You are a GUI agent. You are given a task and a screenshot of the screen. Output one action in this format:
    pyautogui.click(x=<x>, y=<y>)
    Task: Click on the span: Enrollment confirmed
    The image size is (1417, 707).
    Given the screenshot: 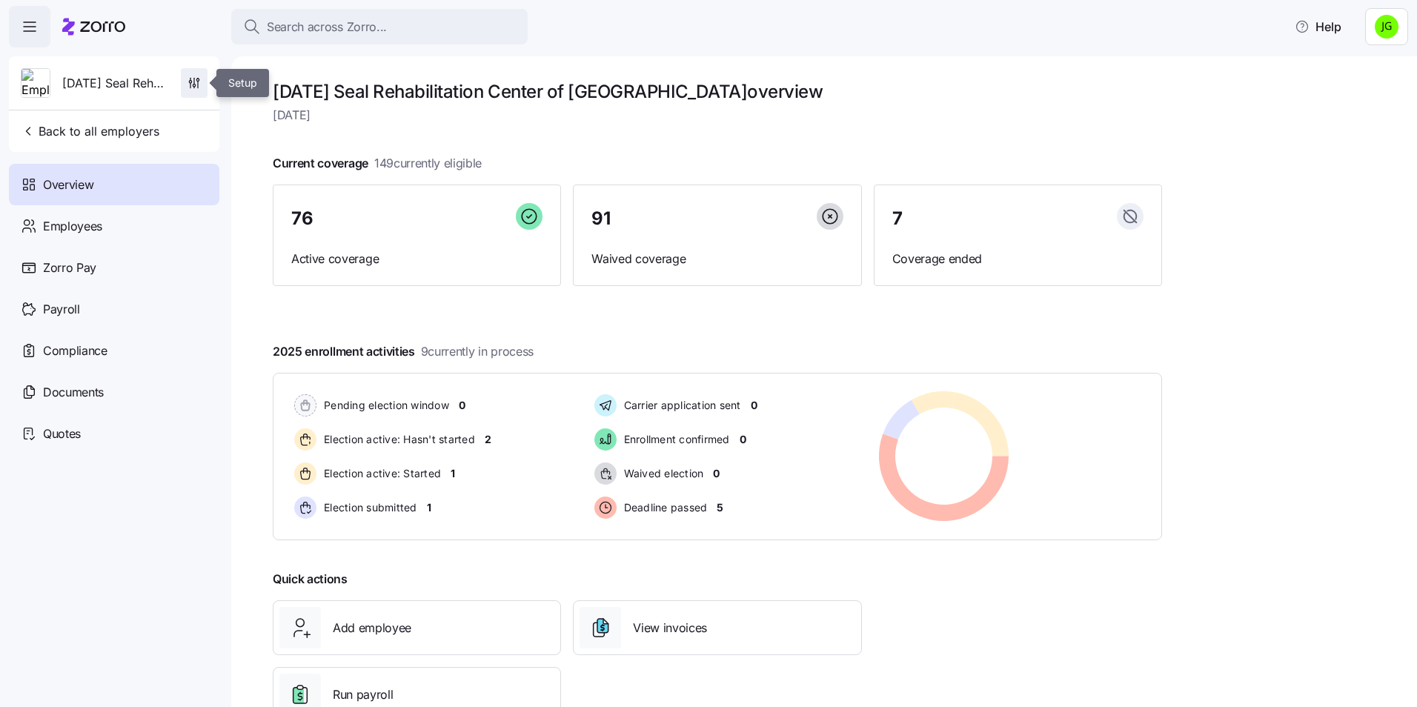 What is the action you would take?
    pyautogui.click(x=674, y=439)
    